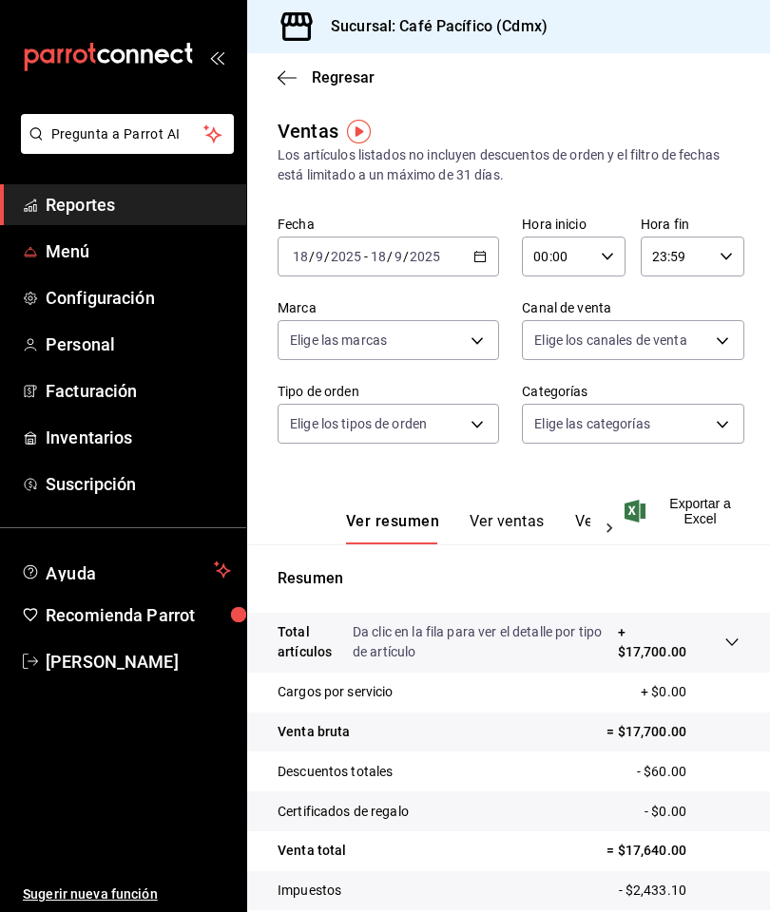 The height and width of the screenshot is (912, 770). I want to click on span: Elige las marcas, so click(338, 340).